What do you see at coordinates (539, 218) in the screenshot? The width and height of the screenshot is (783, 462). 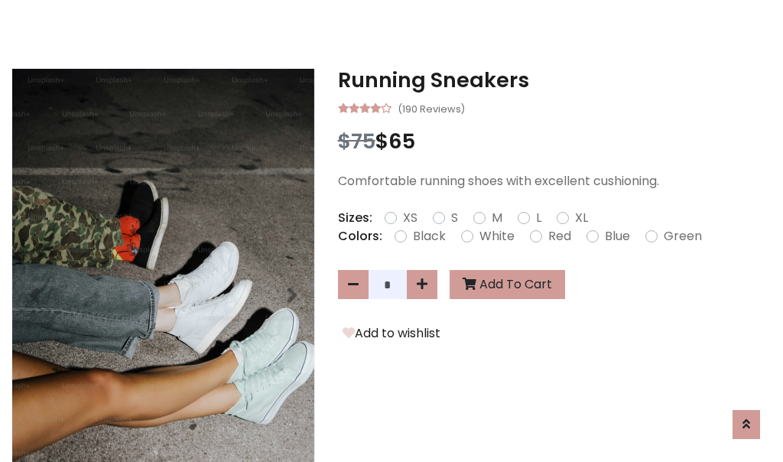 I see `label: L` at bounding box center [539, 218].